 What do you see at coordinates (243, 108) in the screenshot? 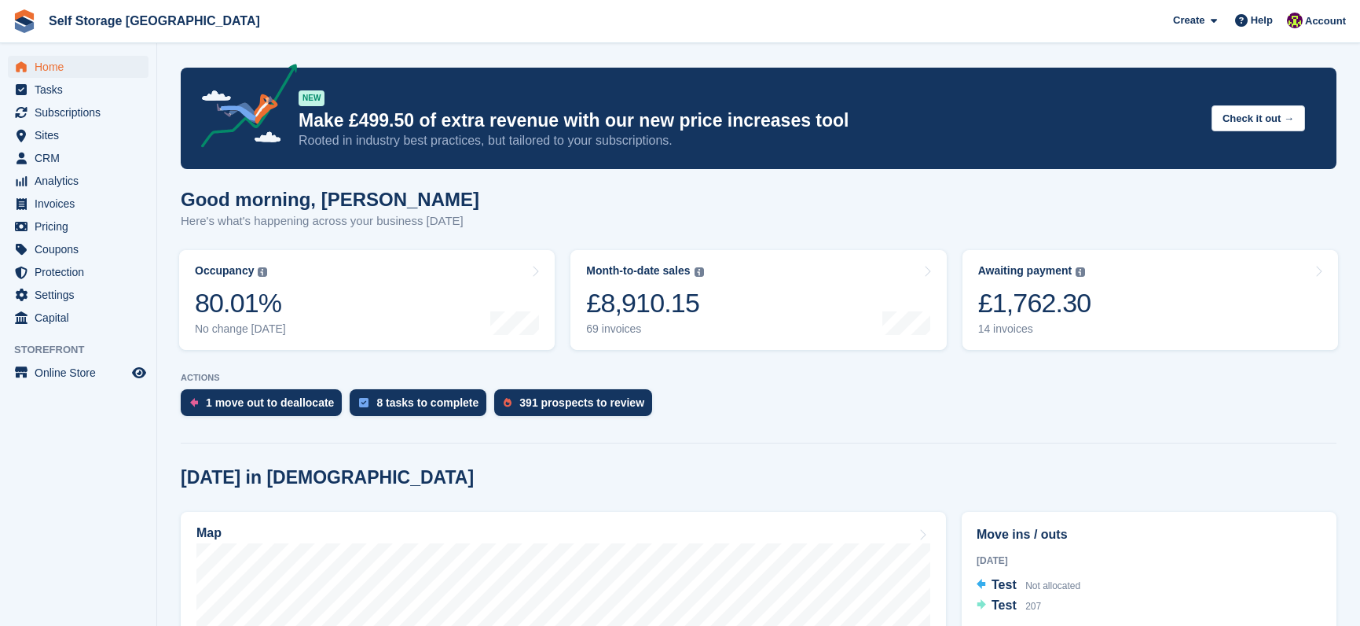
I see `img: price-adjustments-announcement-icon-8257ccfd72463d97f412b2fc003d46551f7dbcb40ab6d574587a9cd5c0d94...` at bounding box center [243, 108].